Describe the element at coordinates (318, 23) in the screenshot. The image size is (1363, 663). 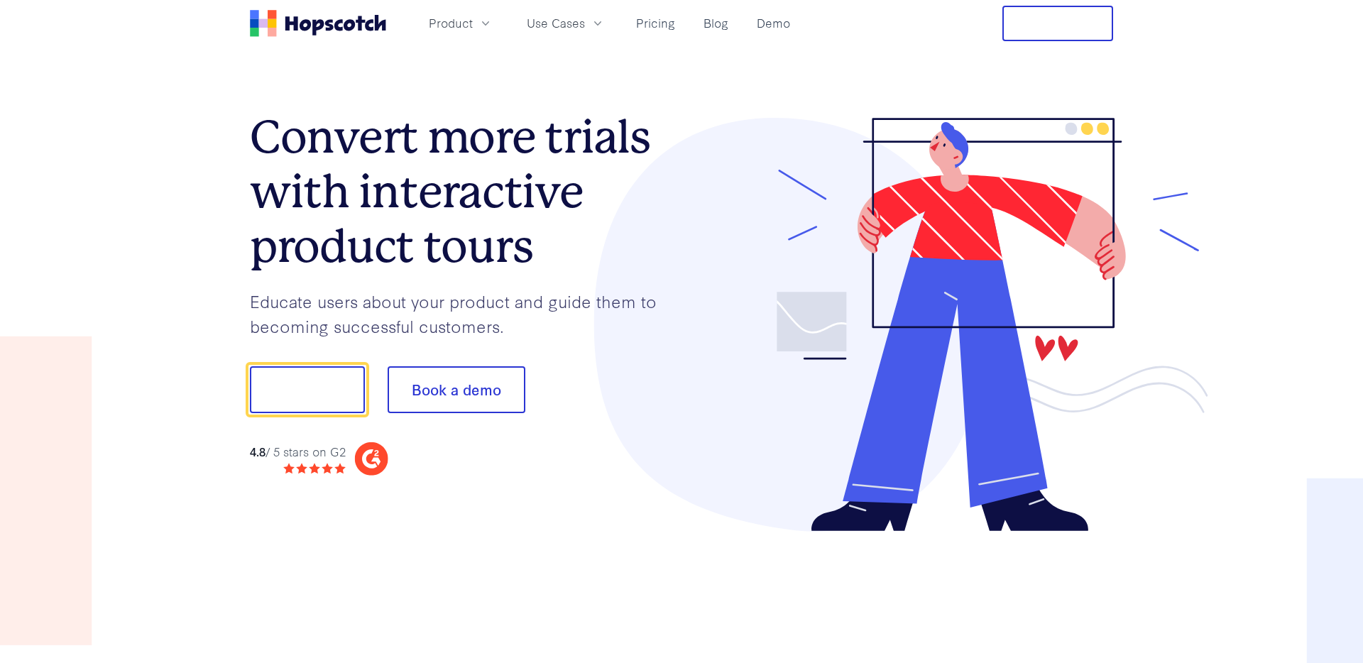
I see `a: Home` at that location.